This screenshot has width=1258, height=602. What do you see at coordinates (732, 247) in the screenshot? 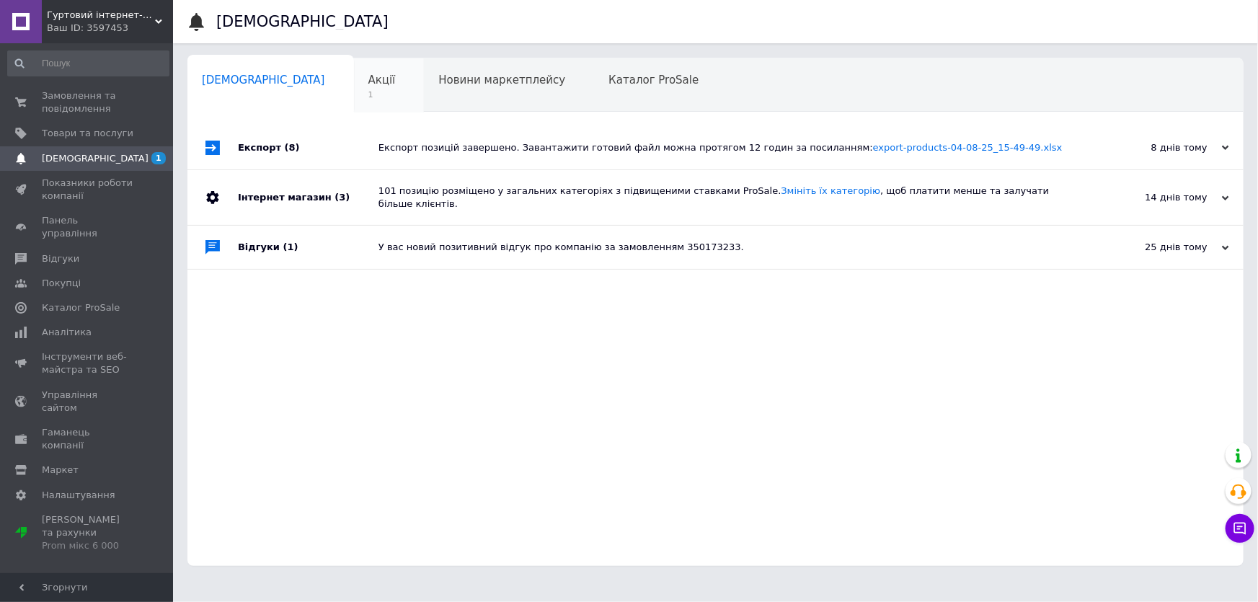
I see `div: У вас новий позитивний відгук про компанію за замовленням 350173233.` at bounding box center [732, 247].